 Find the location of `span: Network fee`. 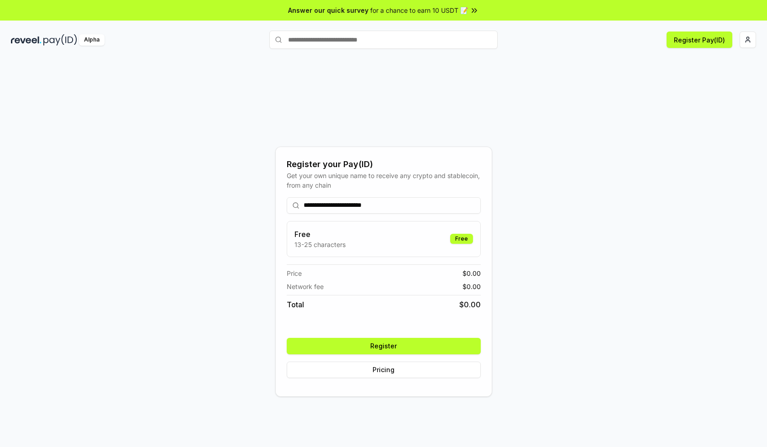

span: Network fee is located at coordinates (305, 286).